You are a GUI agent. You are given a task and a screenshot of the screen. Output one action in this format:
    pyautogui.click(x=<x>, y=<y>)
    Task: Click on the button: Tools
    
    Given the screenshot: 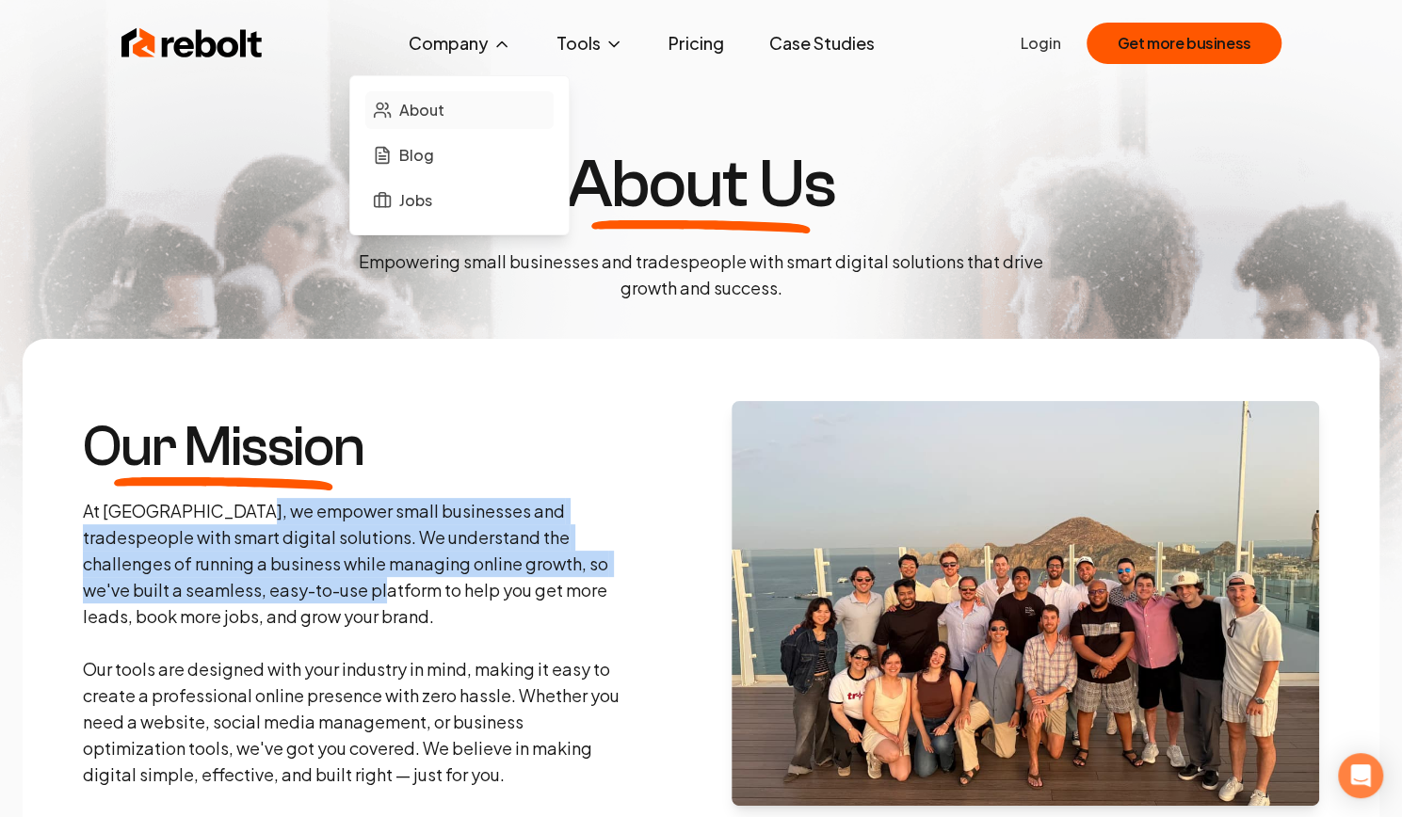 What is the action you would take?
    pyautogui.click(x=589, y=43)
    